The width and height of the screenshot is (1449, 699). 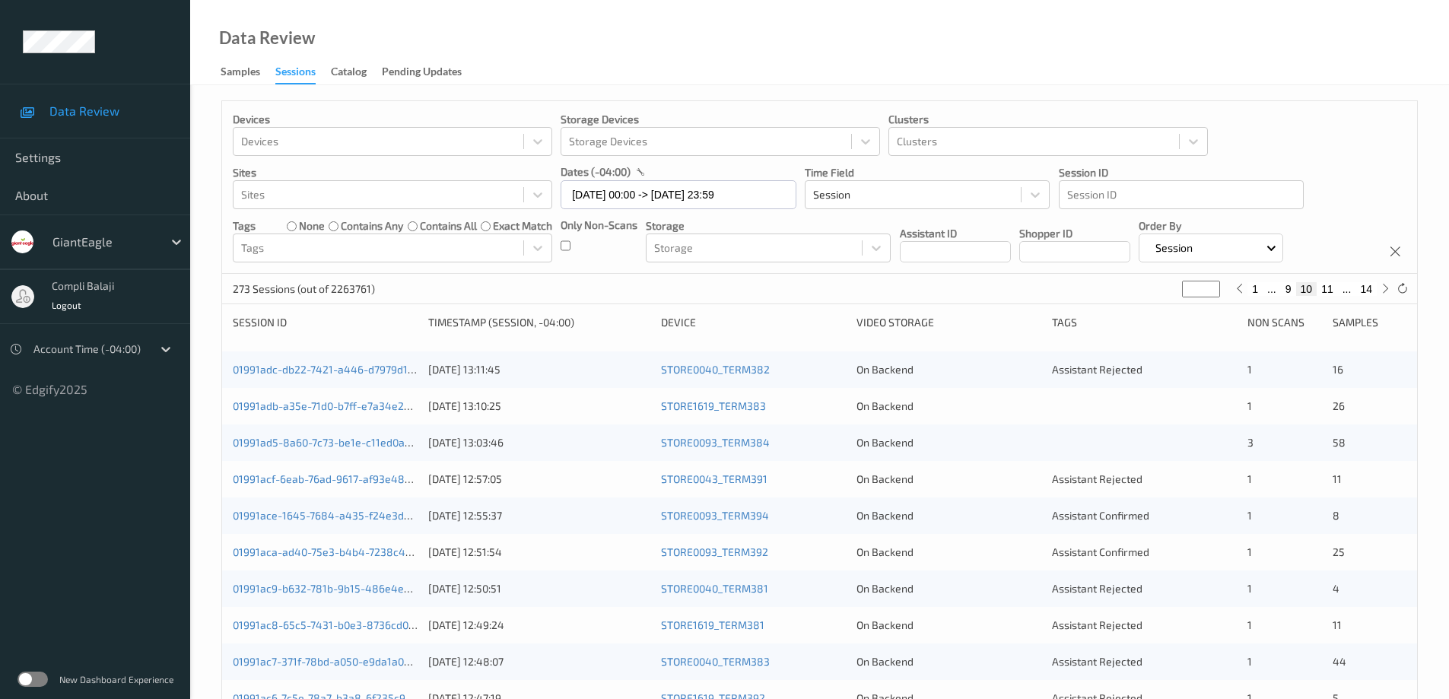 I want to click on div: Video Storage, so click(x=949, y=323).